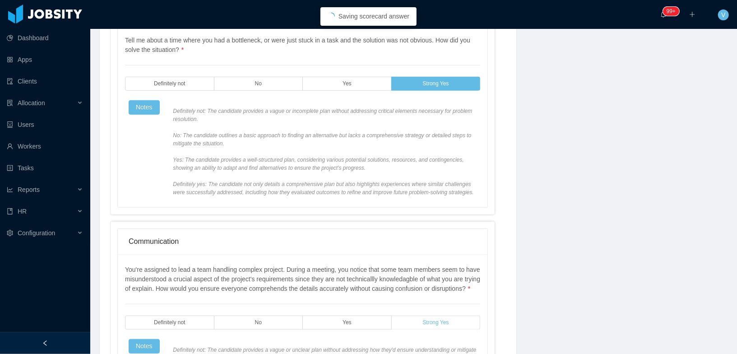 The width and height of the screenshot is (737, 354). Describe the element at coordinates (693, 14) in the screenshot. I see `i: icon: plus` at that location.